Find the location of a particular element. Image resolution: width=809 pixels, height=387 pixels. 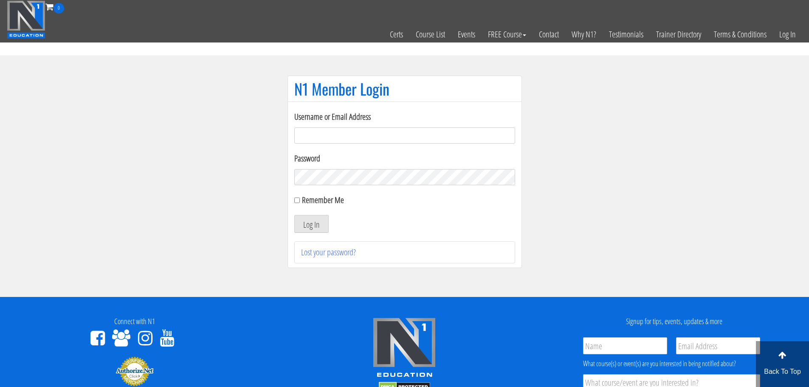

a: Testimonials is located at coordinates (626, 34).